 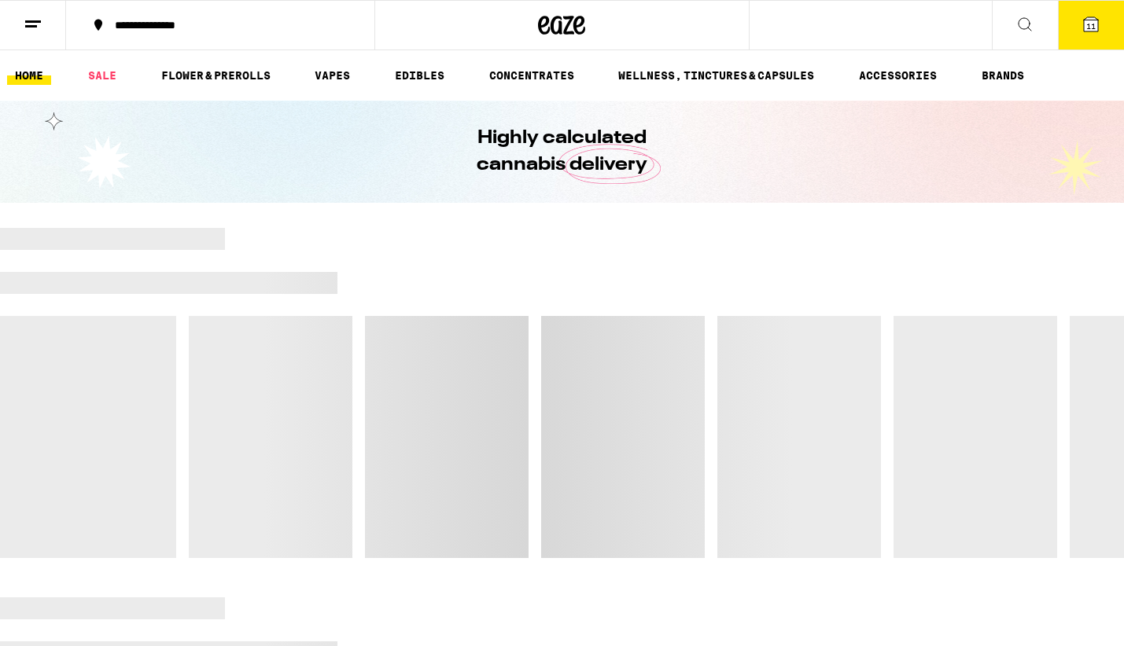 I want to click on a: WELLNESS, TINCTURES & CAPSULES, so click(x=716, y=75).